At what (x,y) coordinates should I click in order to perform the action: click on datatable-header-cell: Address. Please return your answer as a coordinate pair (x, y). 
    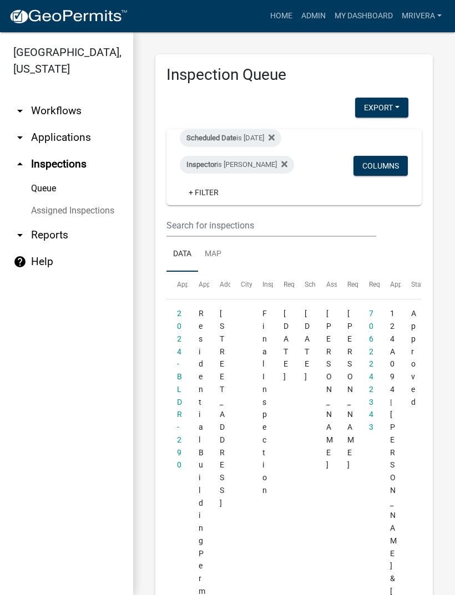
    Looking at the image, I should click on (220, 285).